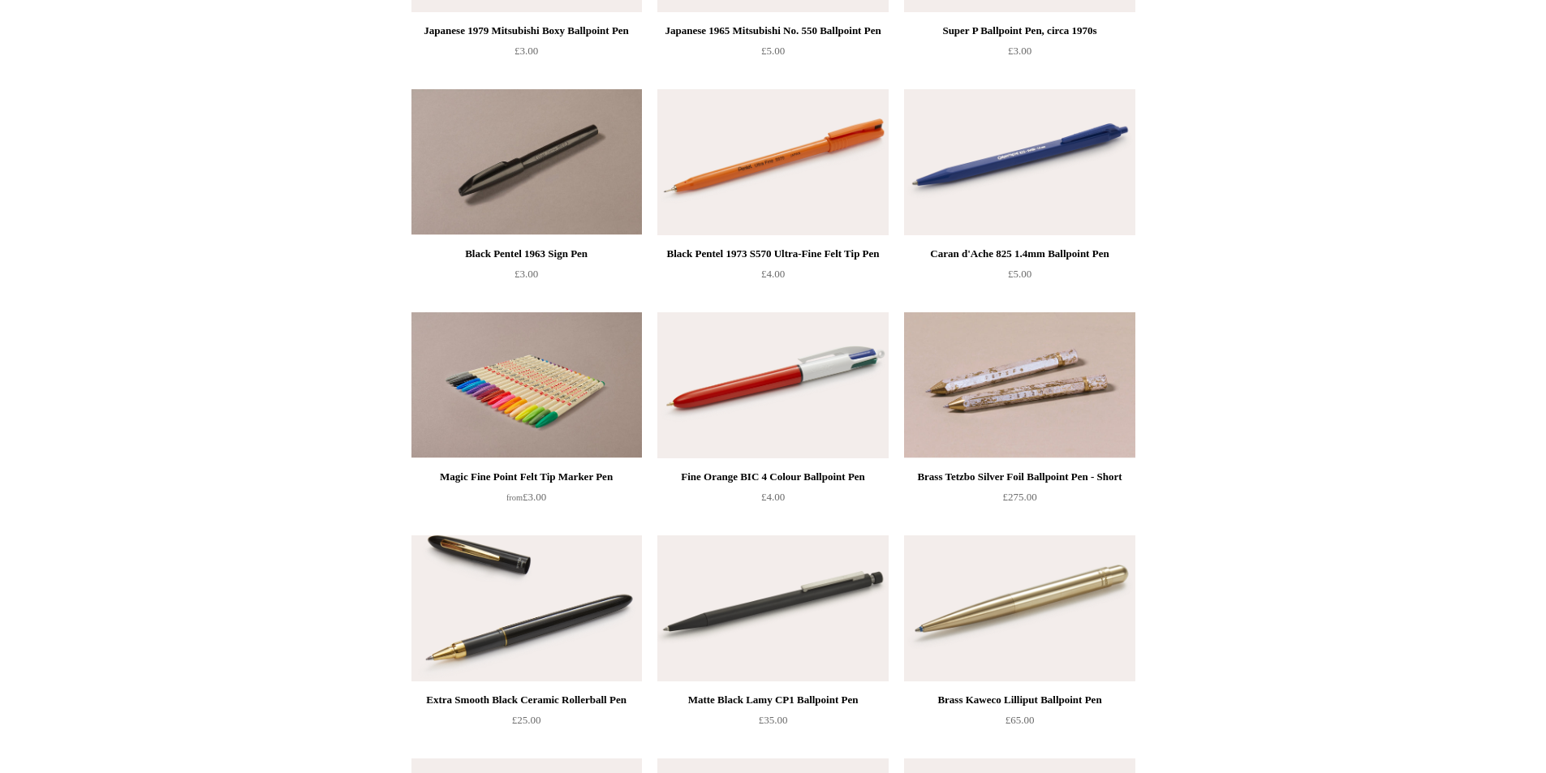 This screenshot has height=773, width=1546. Describe the element at coordinates (1019, 277) in the screenshot. I see `a: Caran d'Ache 825 1.4mm Ballpoint Pen £5.00` at that location.